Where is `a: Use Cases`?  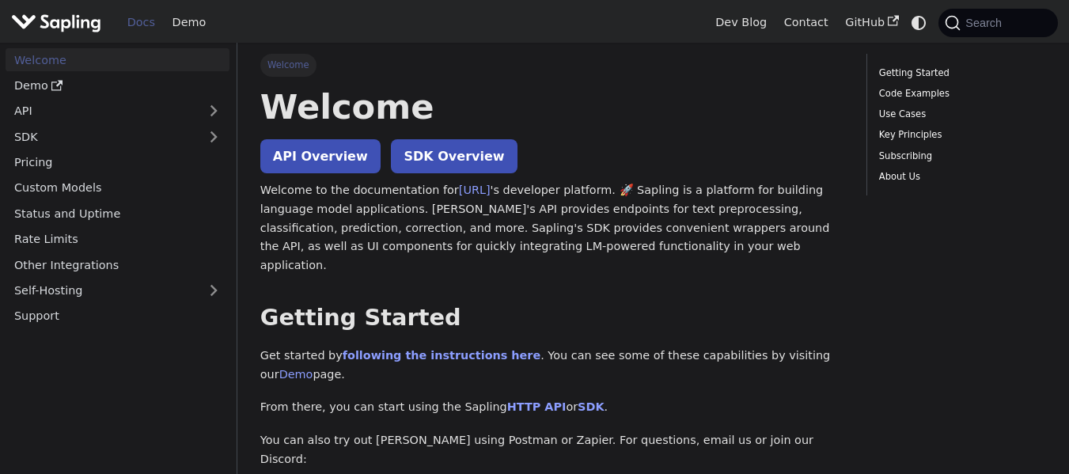 a: Use Cases is located at coordinates (960, 114).